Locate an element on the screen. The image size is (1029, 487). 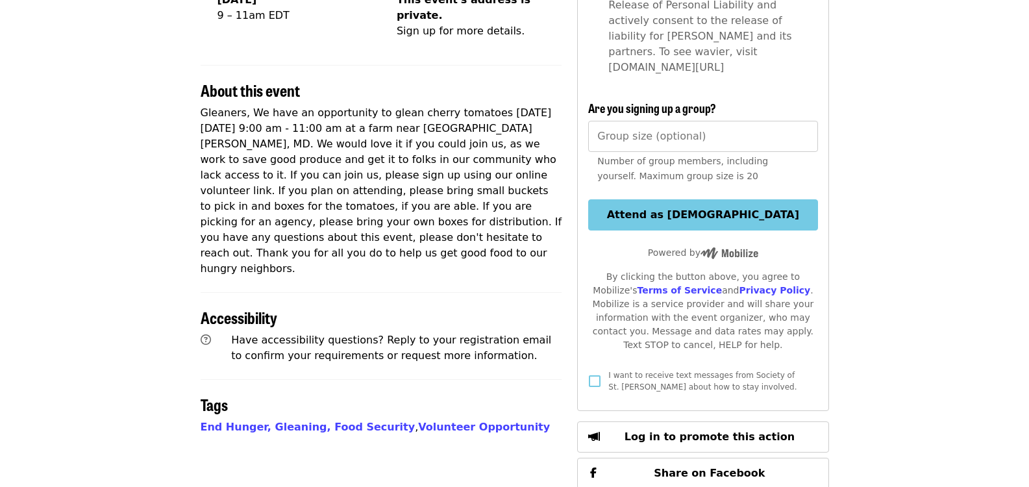
span: Number of group members, including yourself. Maximum group size is 20 is located at coordinates (682, 168).